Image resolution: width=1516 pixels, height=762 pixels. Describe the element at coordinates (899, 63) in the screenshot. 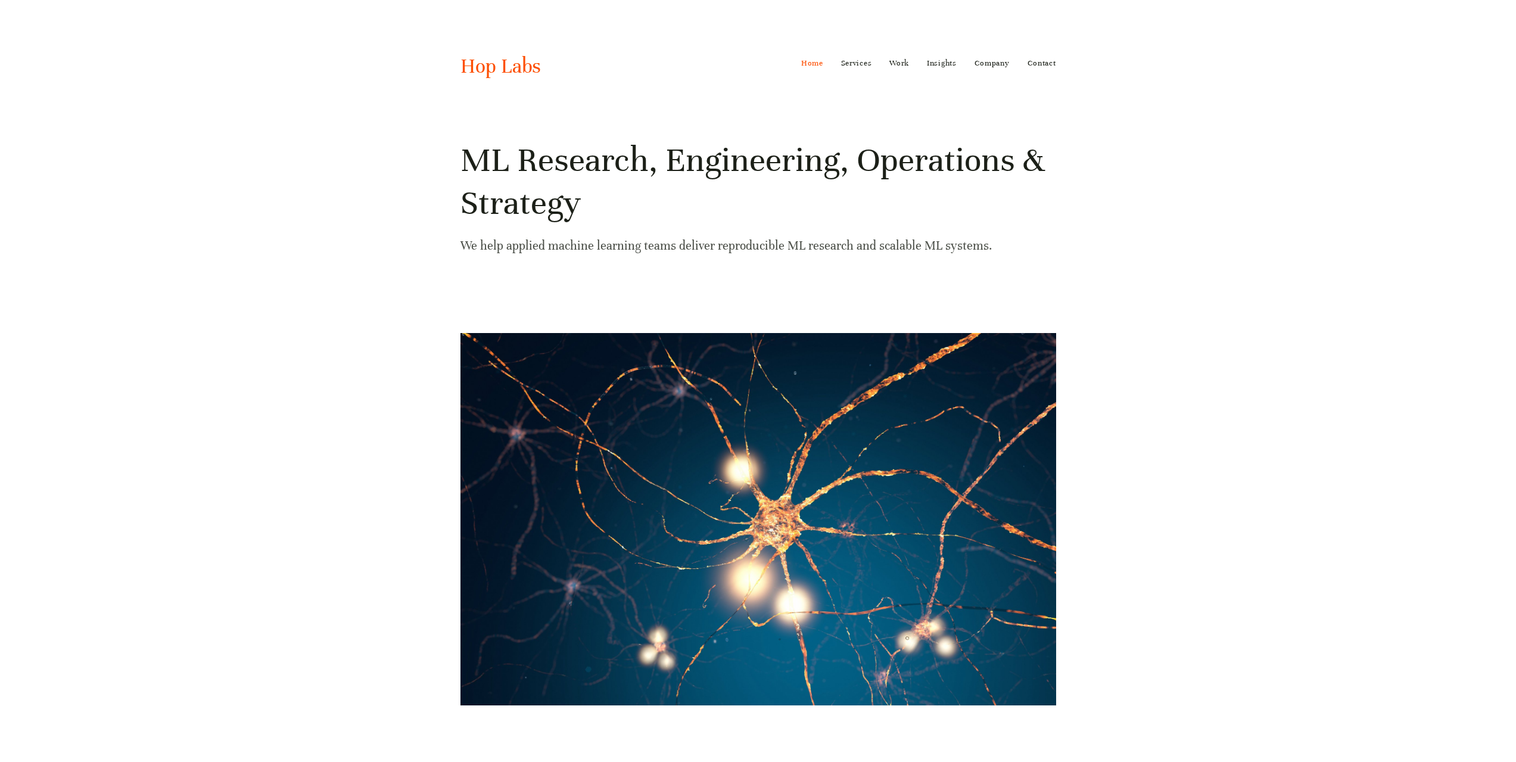

I see `a: Work` at that location.